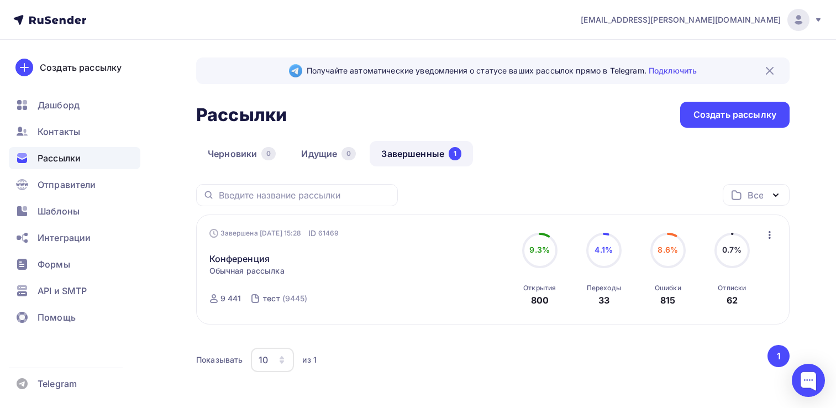 This screenshot has height=408, width=836. Describe the element at coordinates (604, 288) in the screenshot. I see `div: Переходы` at that location.